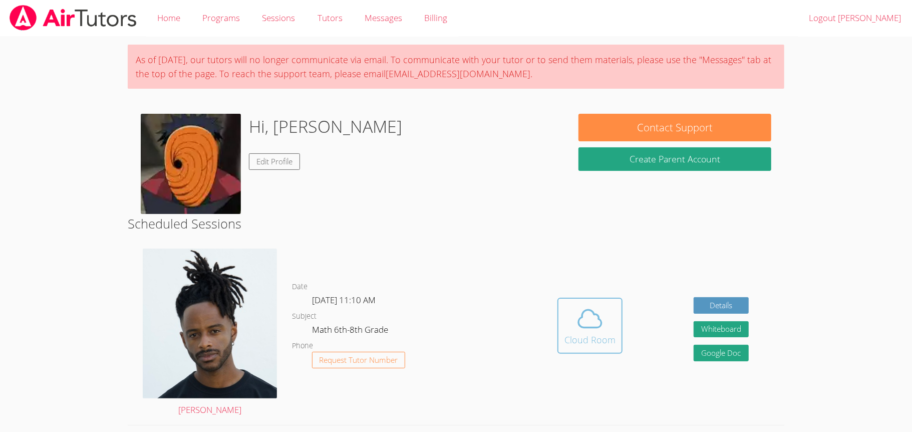 The width and height of the screenshot is (912, 432). What do you see at coordinates (302, 346) in the screenshot?
I see `dt: Phone` at bounding box center [302, 346].